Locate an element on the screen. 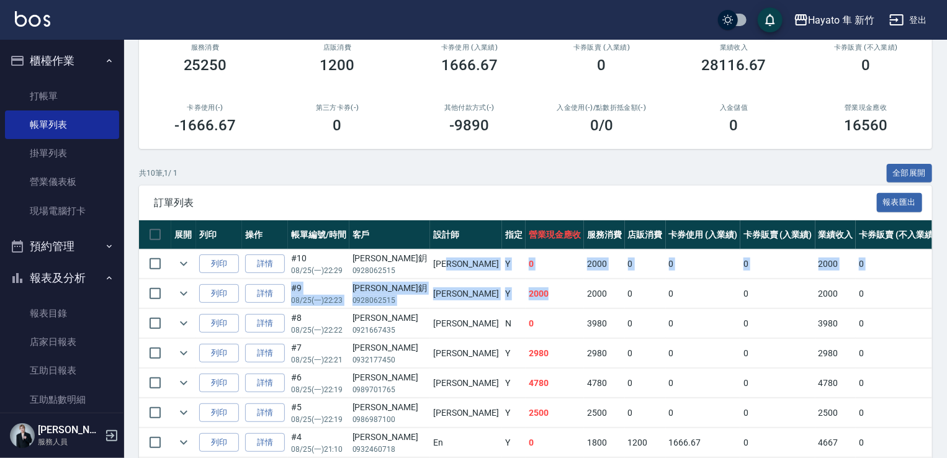 This screenshot has height=458, width=947. a: 打帳單 is located at coordinates (62, 96).